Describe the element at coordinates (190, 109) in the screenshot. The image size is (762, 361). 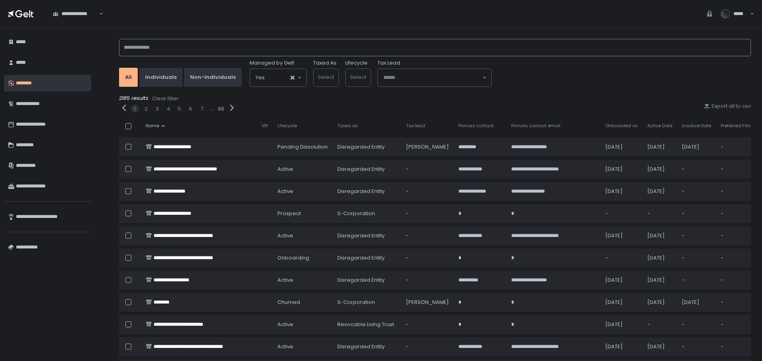
I see `button: 6` at that location.